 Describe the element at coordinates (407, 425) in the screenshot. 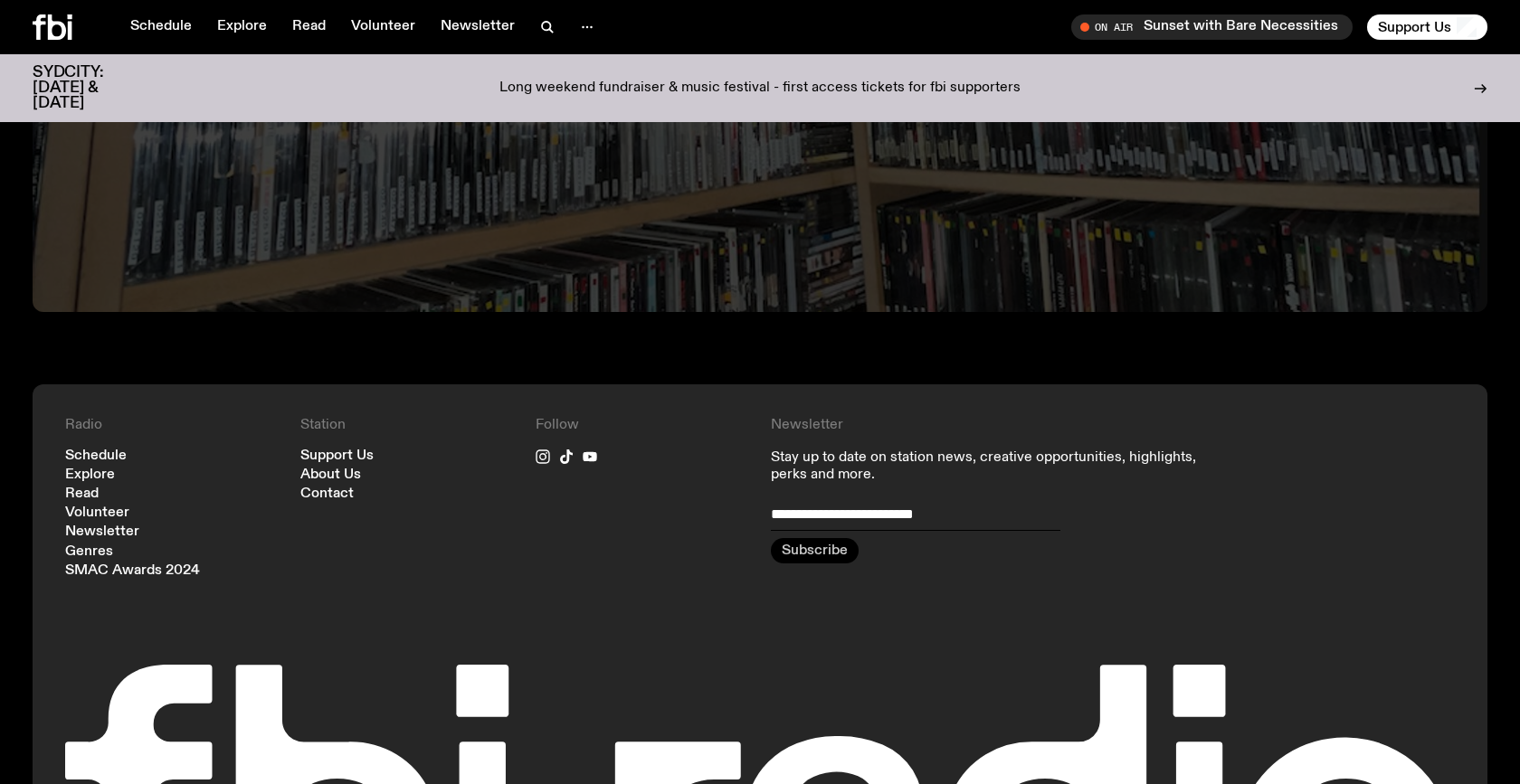

I see `h4: Station` at that location.